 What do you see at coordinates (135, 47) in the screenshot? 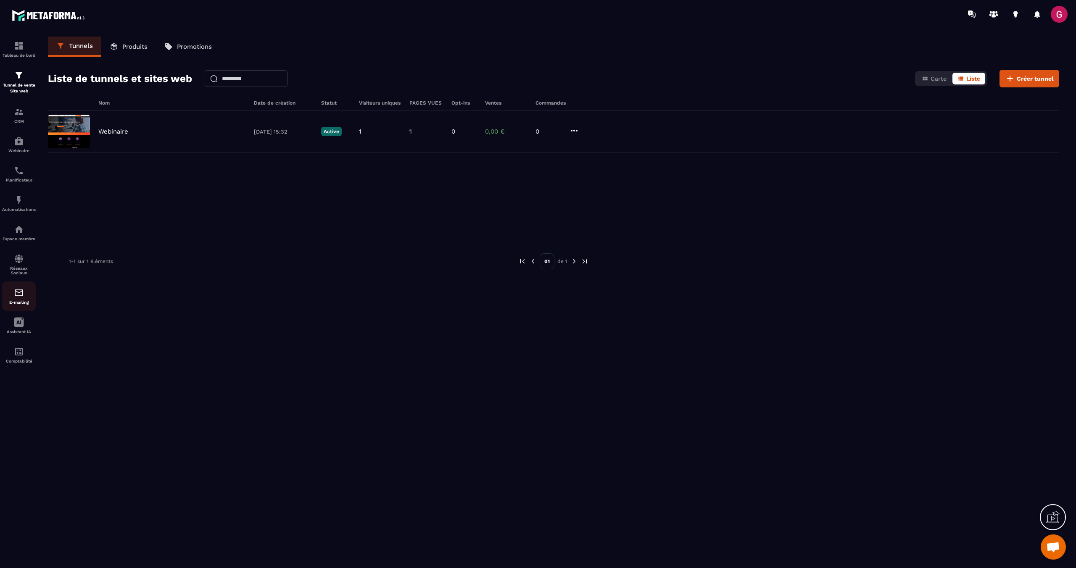
I see `p: Produits` at bounding box center [135, 47].